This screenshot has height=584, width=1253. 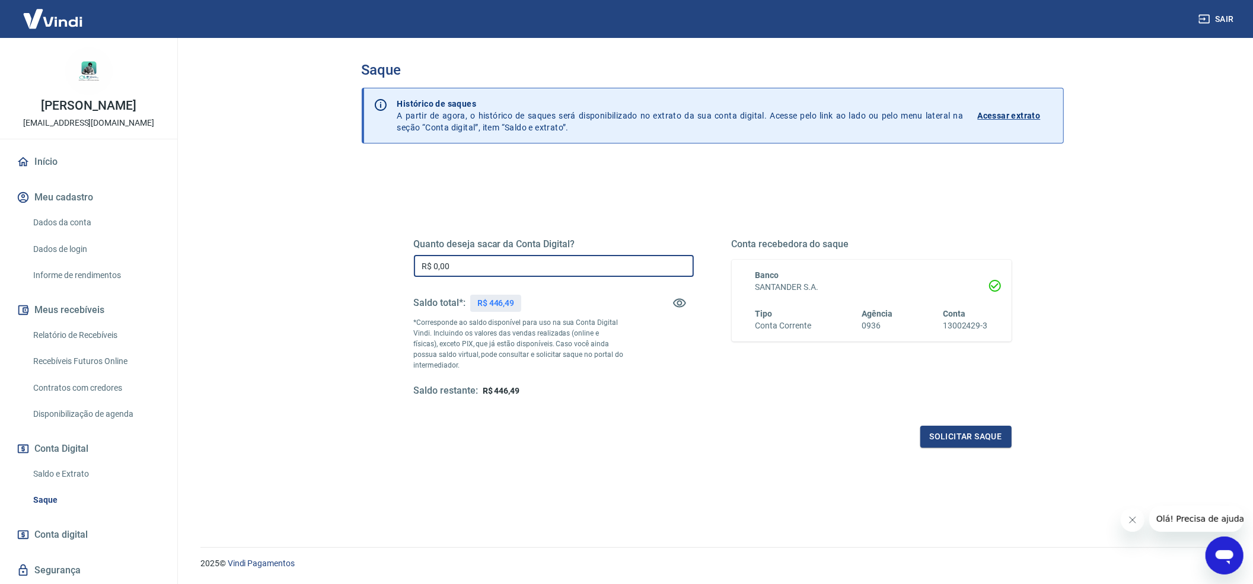 I want to click on button: Meus recebíveis, so click(x=88, y=310).